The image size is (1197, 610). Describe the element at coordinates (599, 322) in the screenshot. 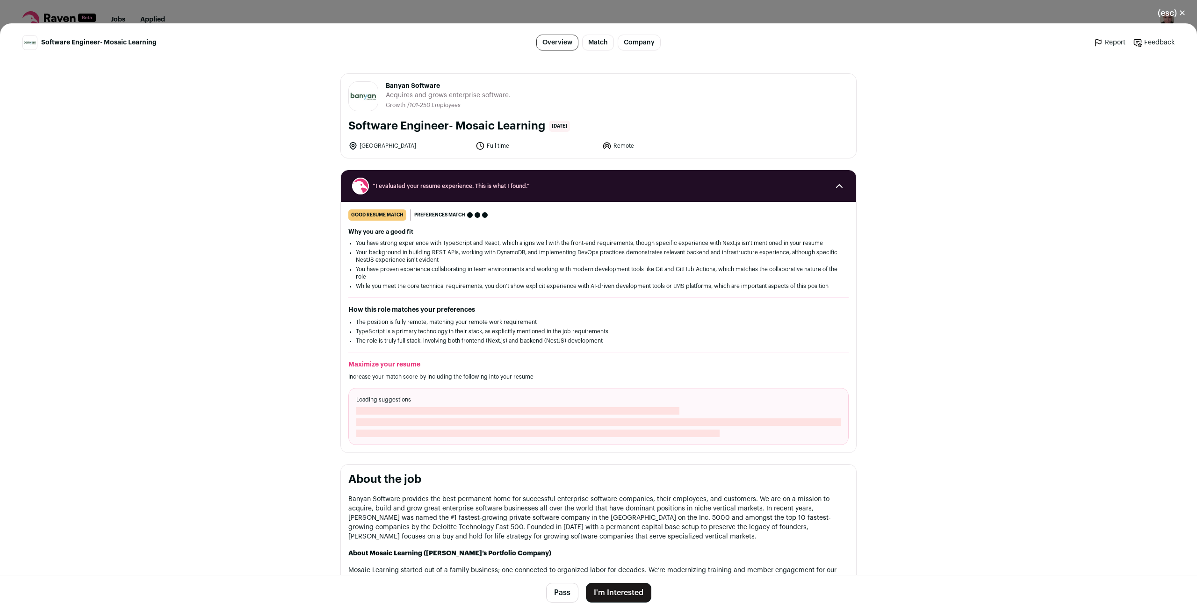

I see `li: The position is fully remote, matching your remote work requirement` at that location.